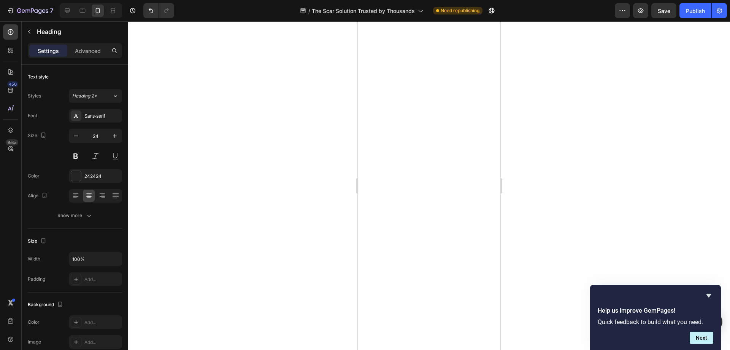 The height and width of the screenshot is (350, 730). Describe the element at coordinates (12, 142) in the screenshot. I see `div: Beta` at that location.